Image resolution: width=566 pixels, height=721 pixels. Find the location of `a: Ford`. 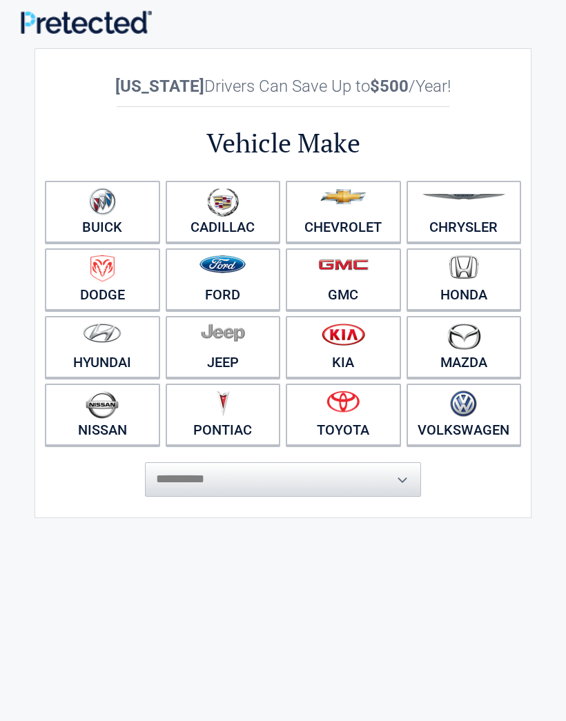

a: Ford is located at coordinates (223, 280).